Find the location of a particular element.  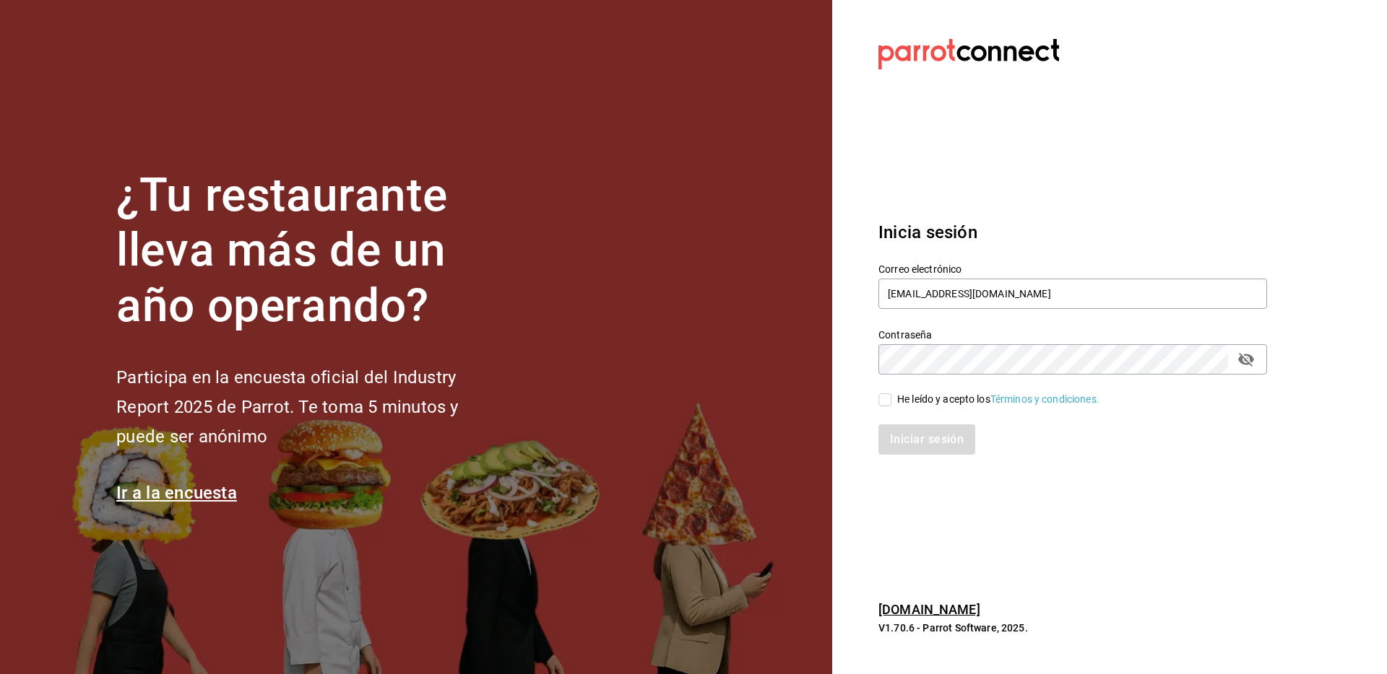

h2: Participa en la encuesta oficial del Industry Report 2025 de Parrot. Te toma 5 minutos y puede se... is located at coordinates (311, 407).